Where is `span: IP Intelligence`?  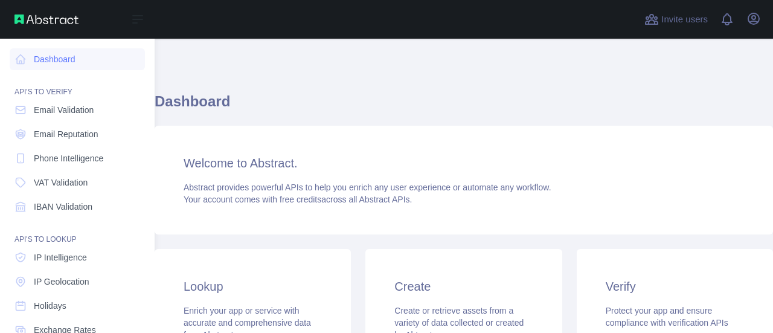
span: IP Intelligence is located at coordinates (60, 257).